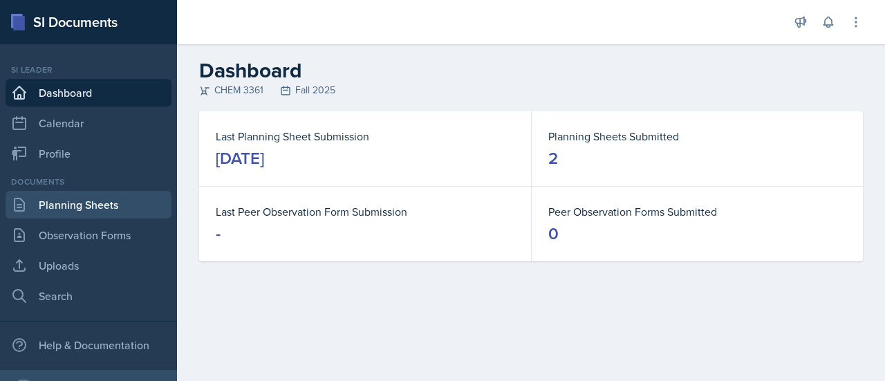 The height and width of the screenshot is (381, 885). Describe the element at coordinates (531, 90) in the screenshot. I see `div: CHEM 3361 Fall 2025` at that location.